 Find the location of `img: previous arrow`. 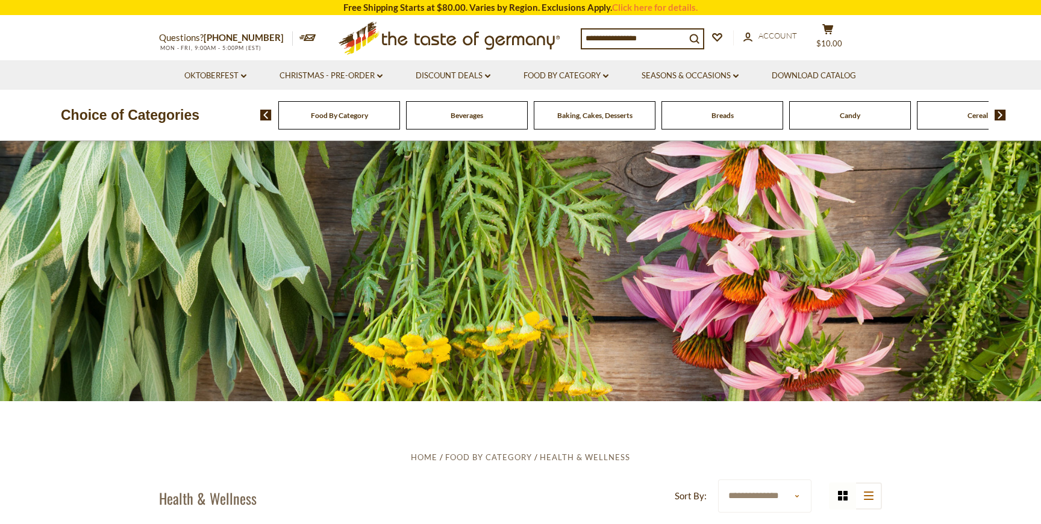

img: previous arrow is located at coordinates (266, 115).